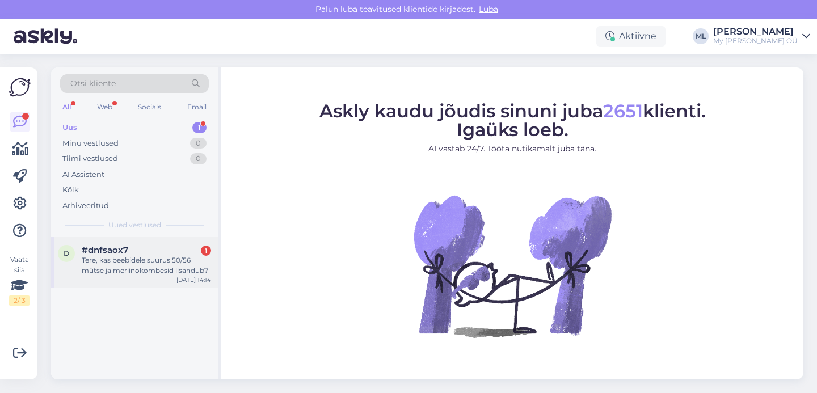 This screenshot has width=817, height=393. Describe the element at coordinates (197, 107) in the screenshot. I see `div: Email` at that location.